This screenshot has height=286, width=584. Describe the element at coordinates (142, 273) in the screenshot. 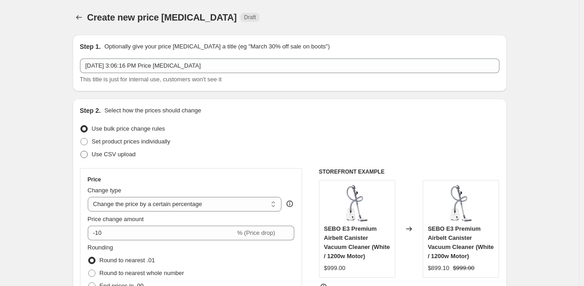

I see `span: Round to nearest whole number` at that location.